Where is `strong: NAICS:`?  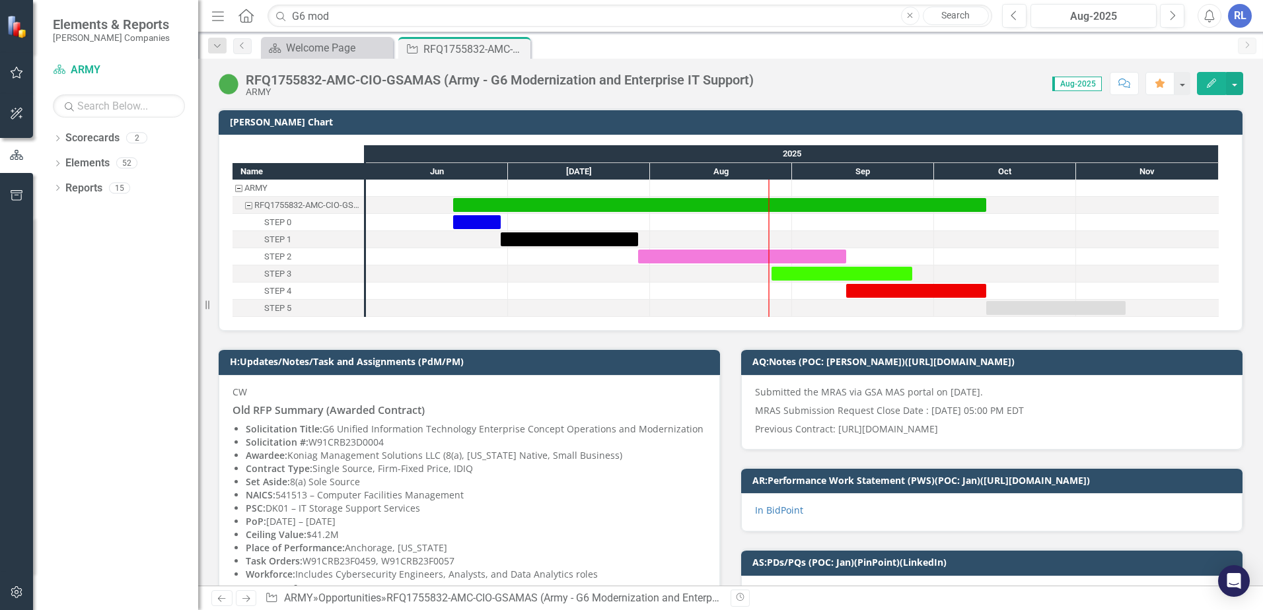 strong: NAICS: is located at coordinates (260, 495).